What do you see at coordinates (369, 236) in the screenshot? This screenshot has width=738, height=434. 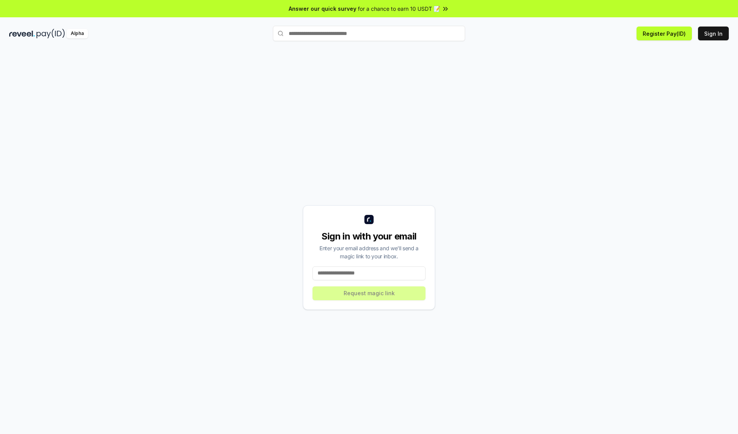 I see `div: Sign in with your email` at bounding box center [369, 236].